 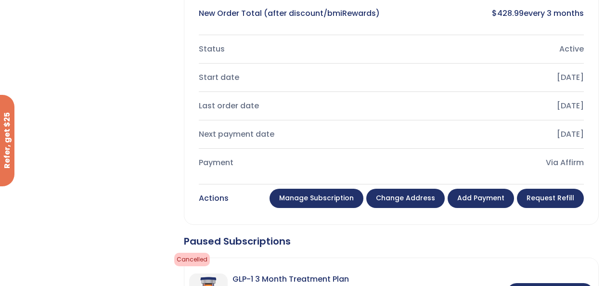 I want to click on a: Manage Subscription, so click(x=316, y=198).